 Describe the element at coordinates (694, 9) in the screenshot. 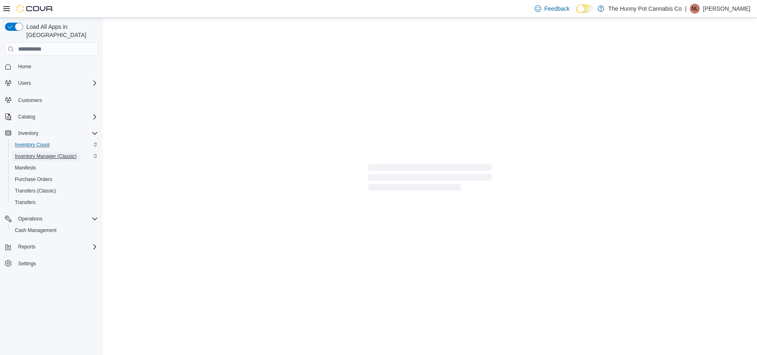

I see `span: NL` at that location.